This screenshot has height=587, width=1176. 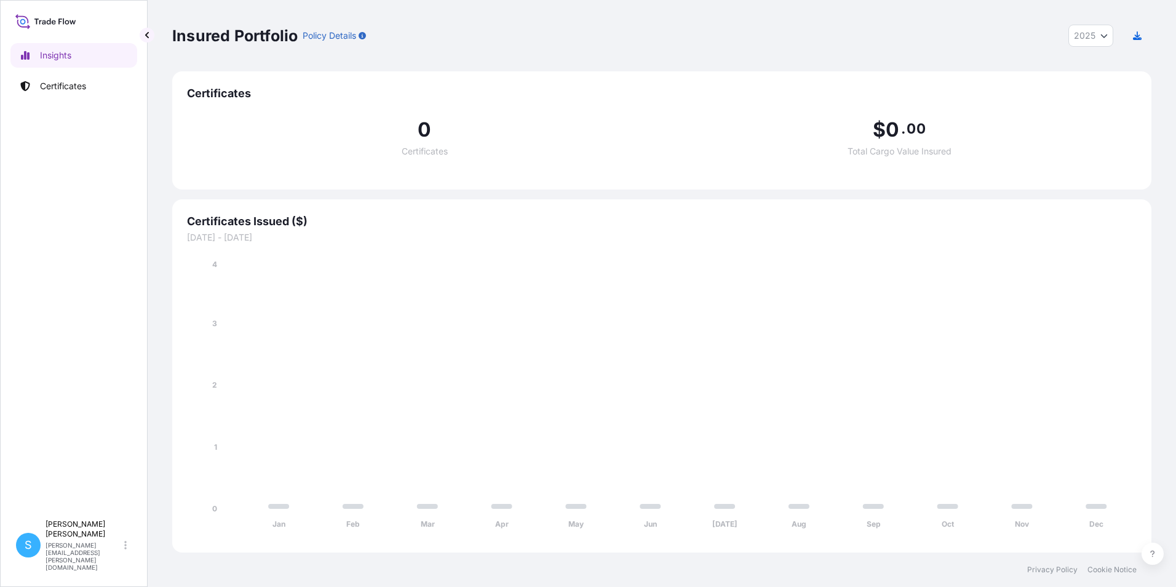 What do you see at coordinates (502, 524) in the screenshot?
I see `tspan: Apr` at bounding box center [502, 524].